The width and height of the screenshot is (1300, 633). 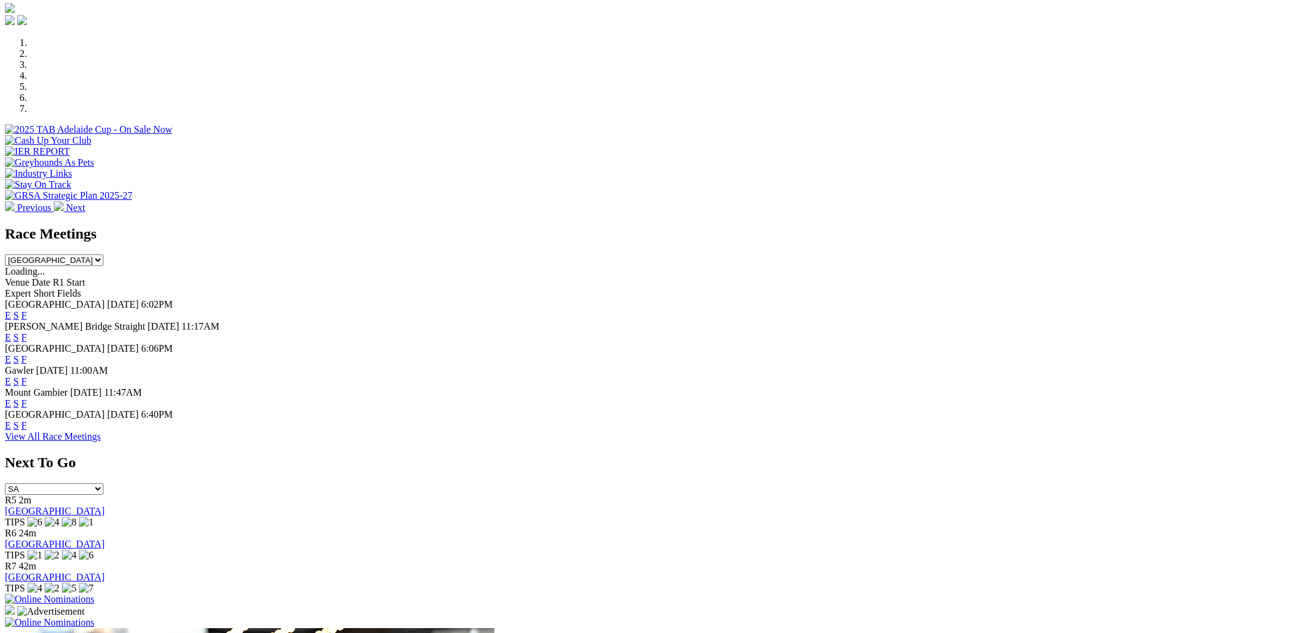 What do you see at coordinates (37, 152) in the screenshot?
I see `img: IER REPORT` at bounding box center [37, 152].